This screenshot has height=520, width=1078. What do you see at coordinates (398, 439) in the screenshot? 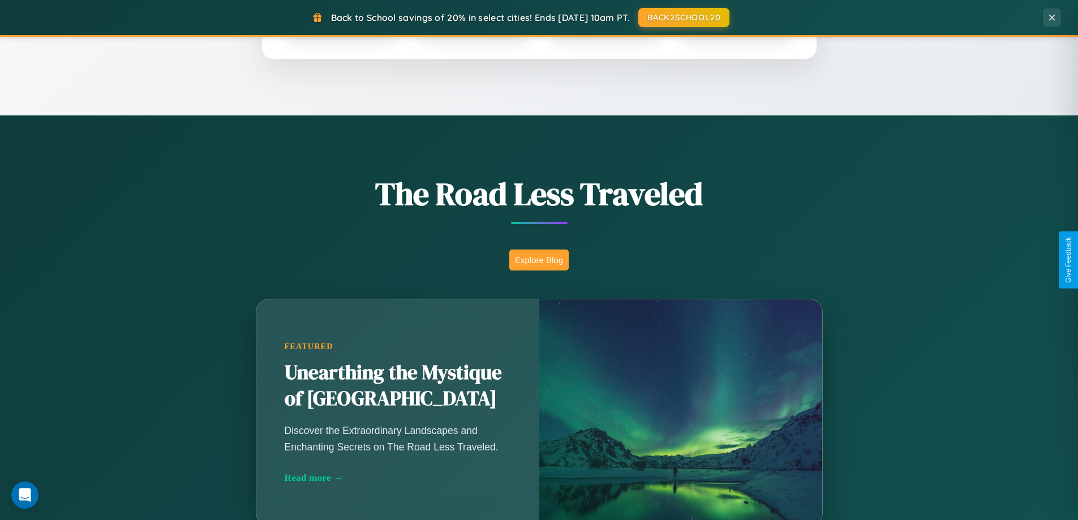
I see `p: Discover the Extraordinary Landscapes and Enchanting Secrets on The Road Less Traveled.` at bounding box center [398, 439].